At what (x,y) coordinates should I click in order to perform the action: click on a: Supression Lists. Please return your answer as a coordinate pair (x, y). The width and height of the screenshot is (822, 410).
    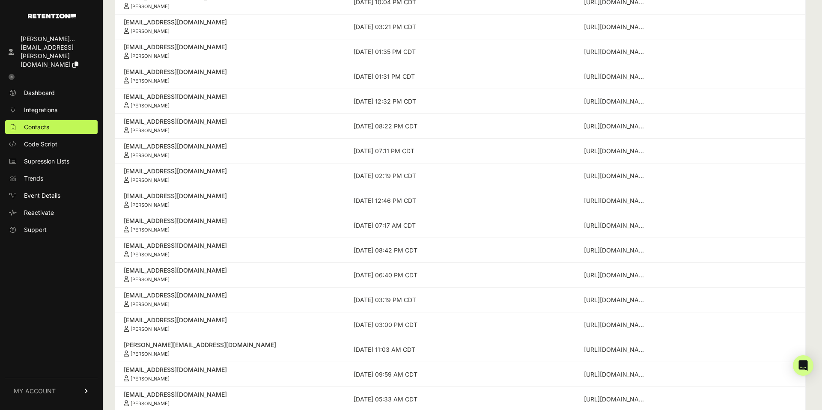
    Looking at the image, I should click on (51, 161).